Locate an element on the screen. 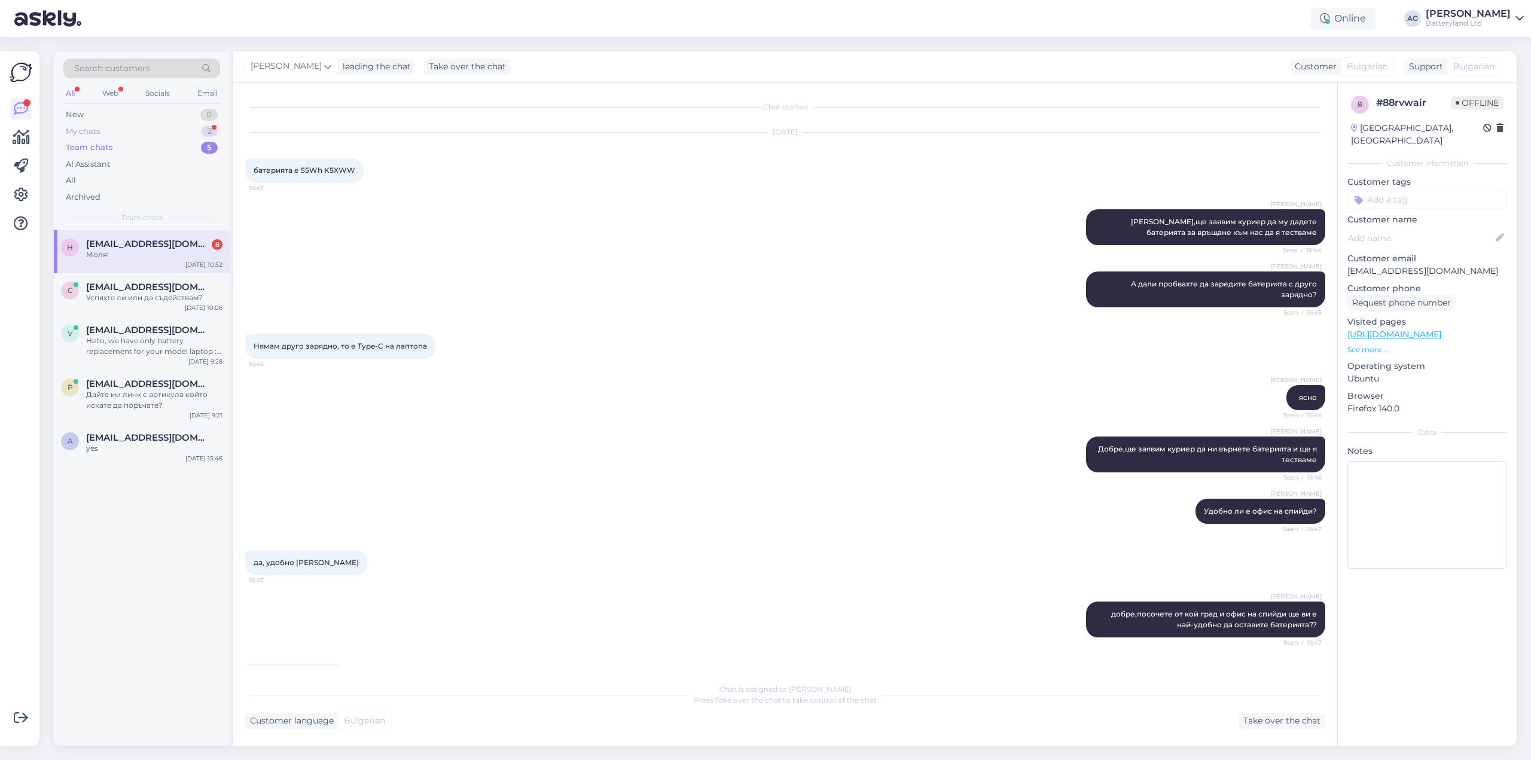 Image resolution: width=1531 pixels, height=760 pixels. div: AI Assistant is located at coordinates (88, 164).